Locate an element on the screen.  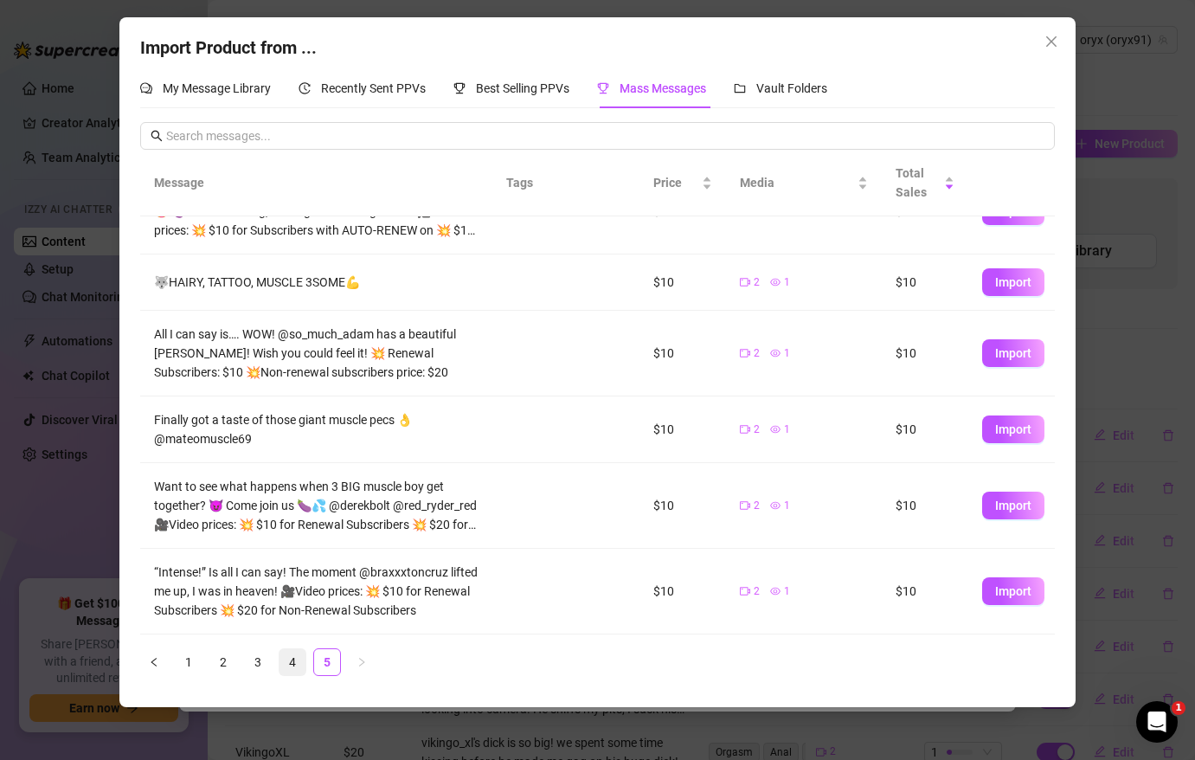
span: Mass Messages is located at coordinates (663, 88).